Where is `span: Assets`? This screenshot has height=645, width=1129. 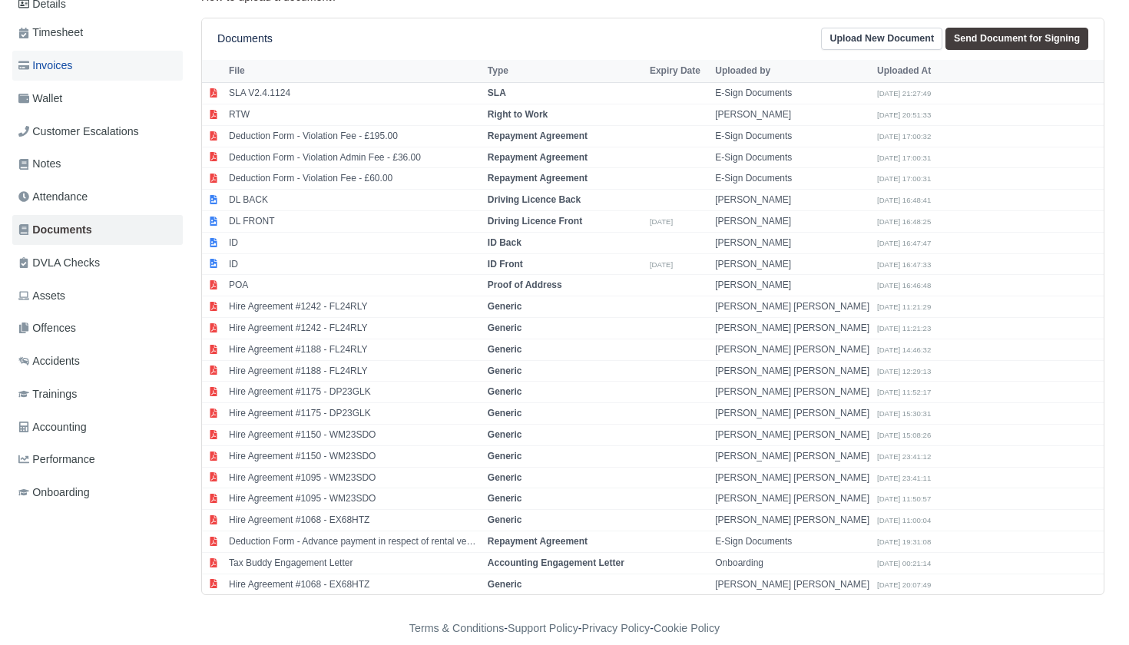 span: Assets is located at coordinates (41, 296).